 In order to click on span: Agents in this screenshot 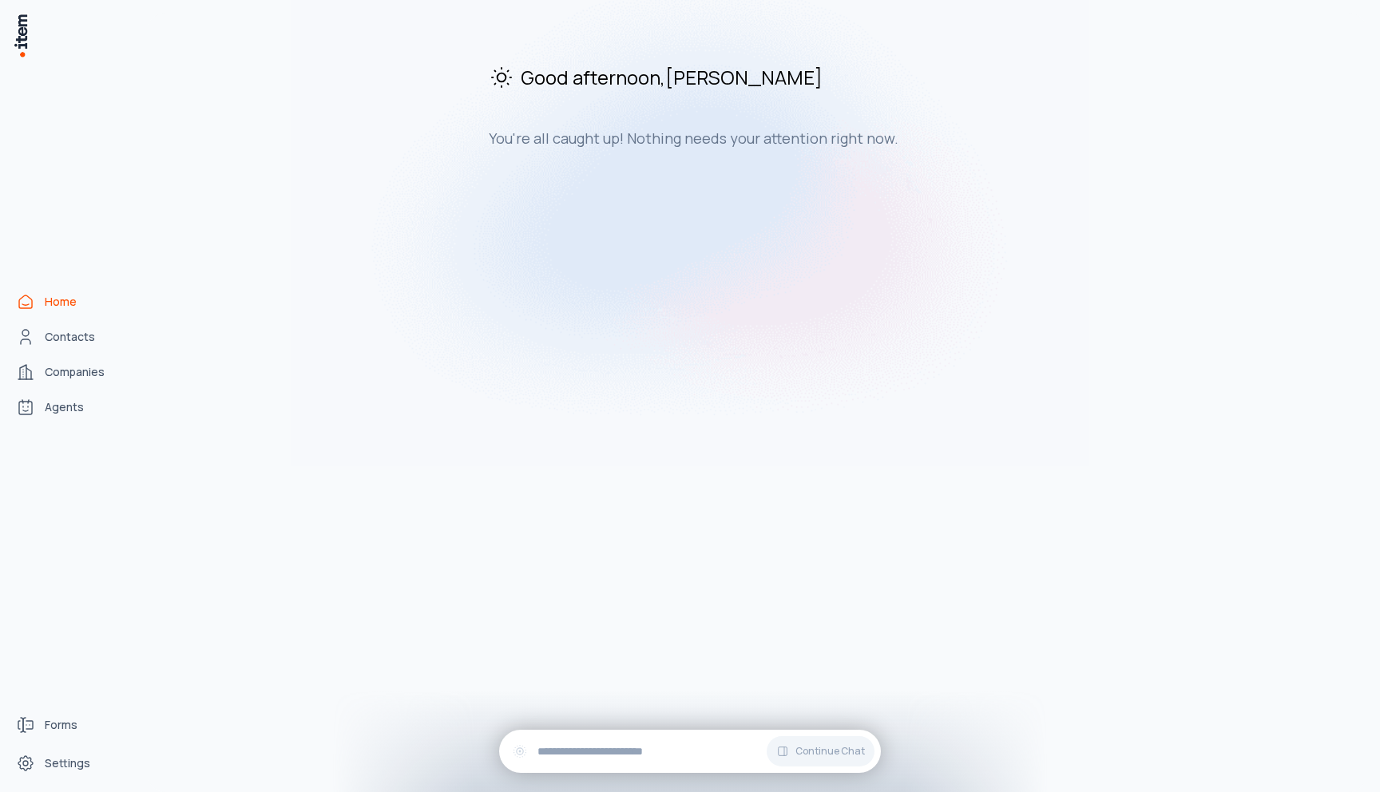, I will do `click(64, 407)`.